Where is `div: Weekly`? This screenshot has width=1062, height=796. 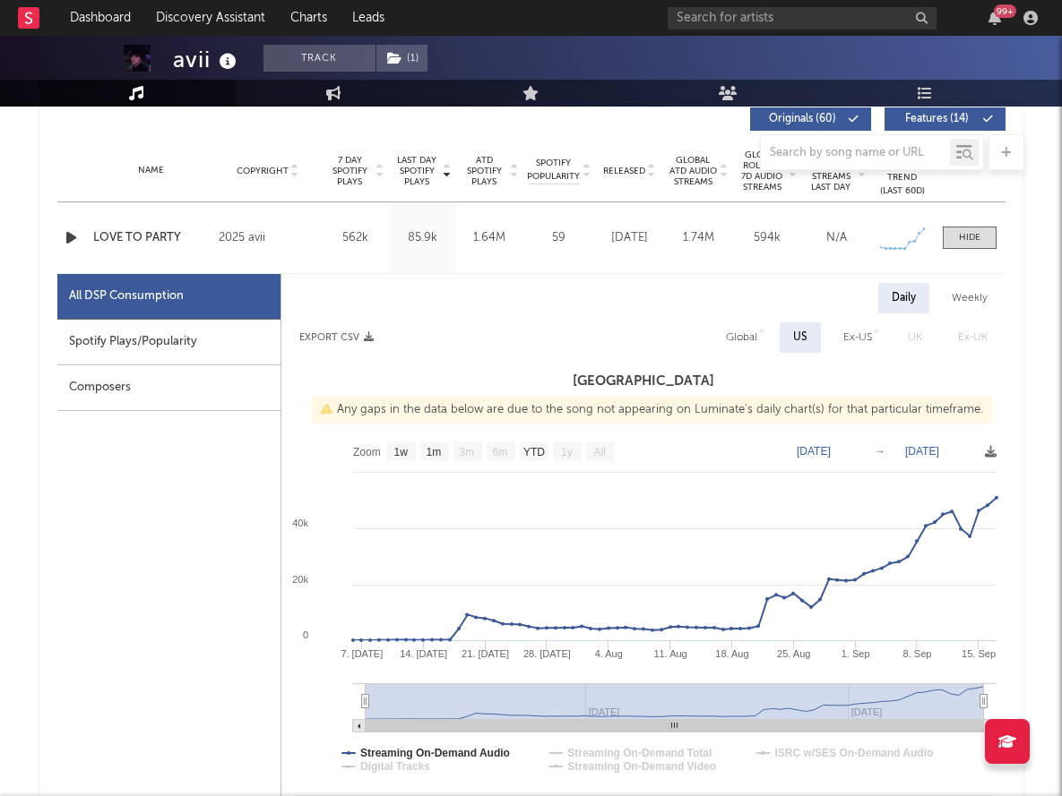
div: Weekly is located at coordinates (969, 298).